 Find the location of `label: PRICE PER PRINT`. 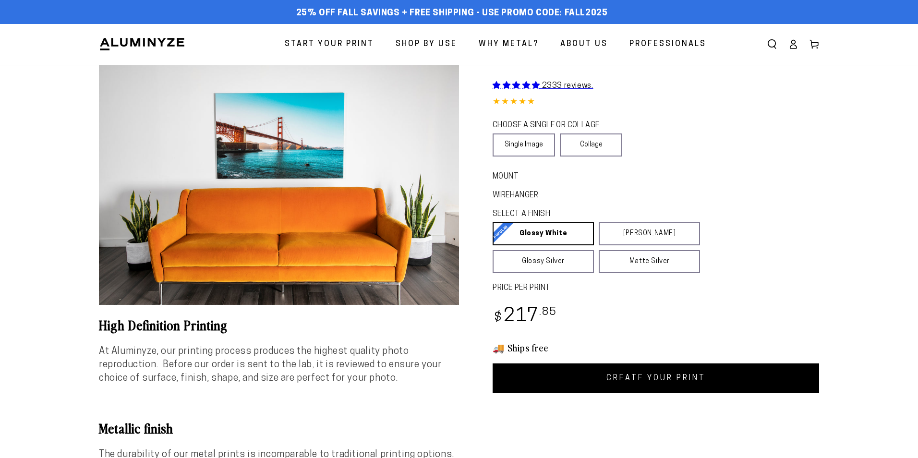

label: PRICE PER PRINT is located at coordinates (656, 288).